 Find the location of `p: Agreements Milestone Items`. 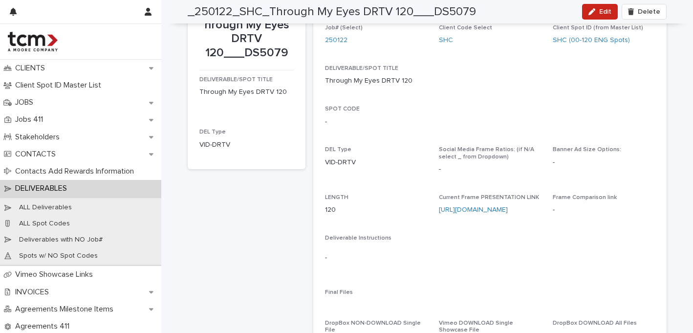

p: Agreements Milestone Items is located at coordinates (66, 309).